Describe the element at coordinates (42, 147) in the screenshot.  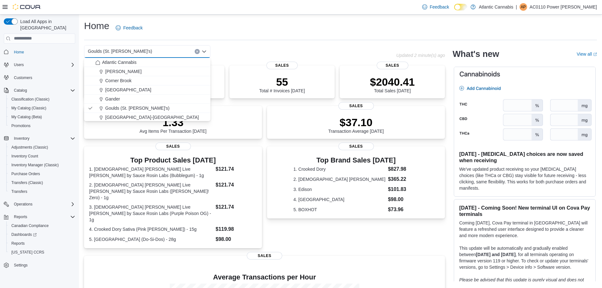
I see `button: Adjustments (Classic)` at that location.